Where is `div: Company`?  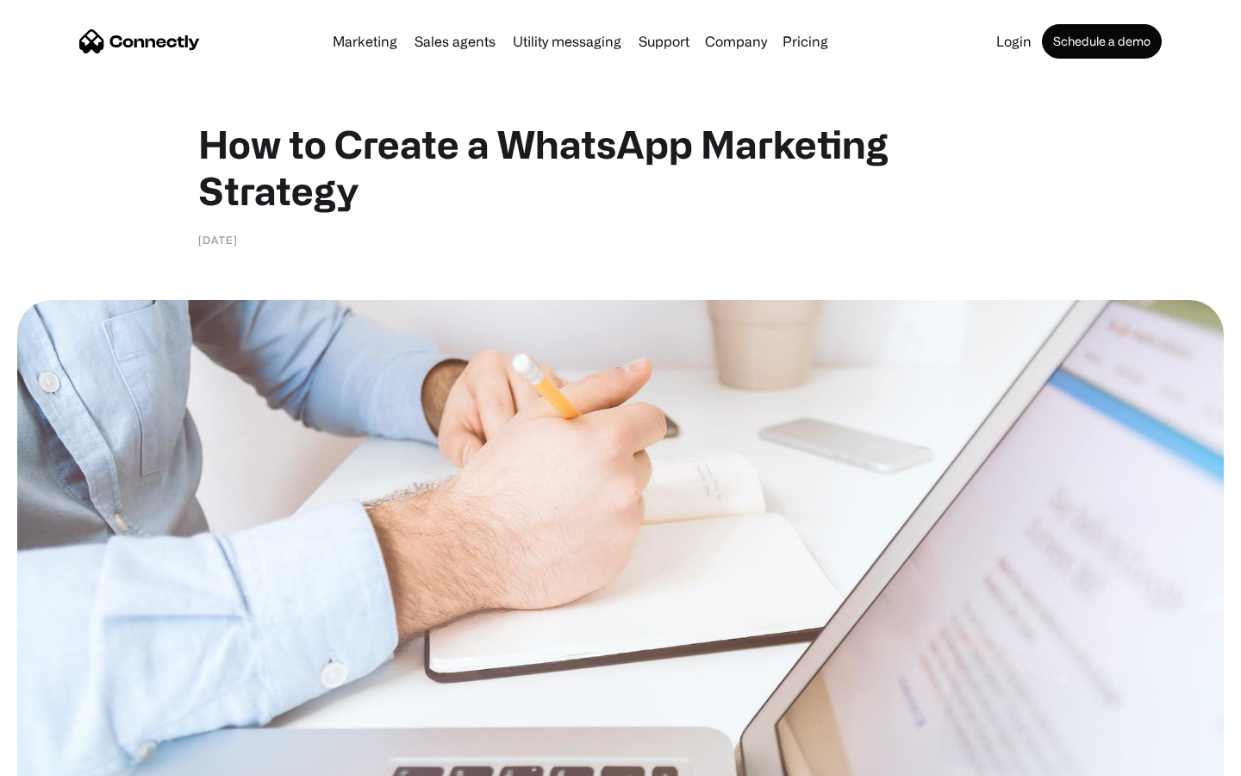 div: Company is located at coordinates (736, 41).